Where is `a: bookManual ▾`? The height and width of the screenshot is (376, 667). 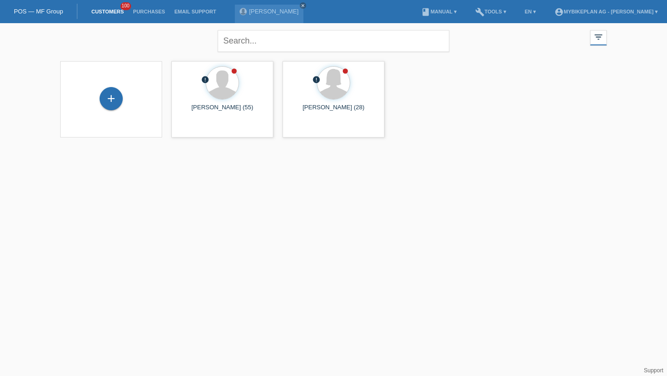 a: bookManual ▾ is located at coordinates (438, 12).